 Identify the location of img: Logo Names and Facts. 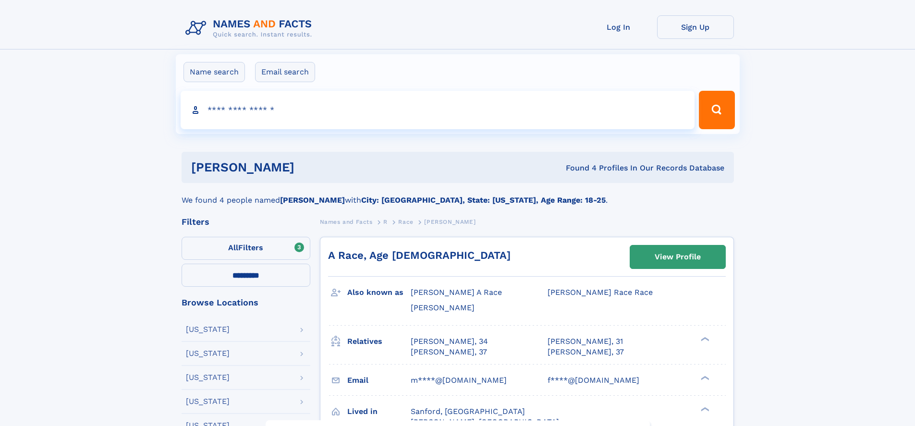
(251, 28).